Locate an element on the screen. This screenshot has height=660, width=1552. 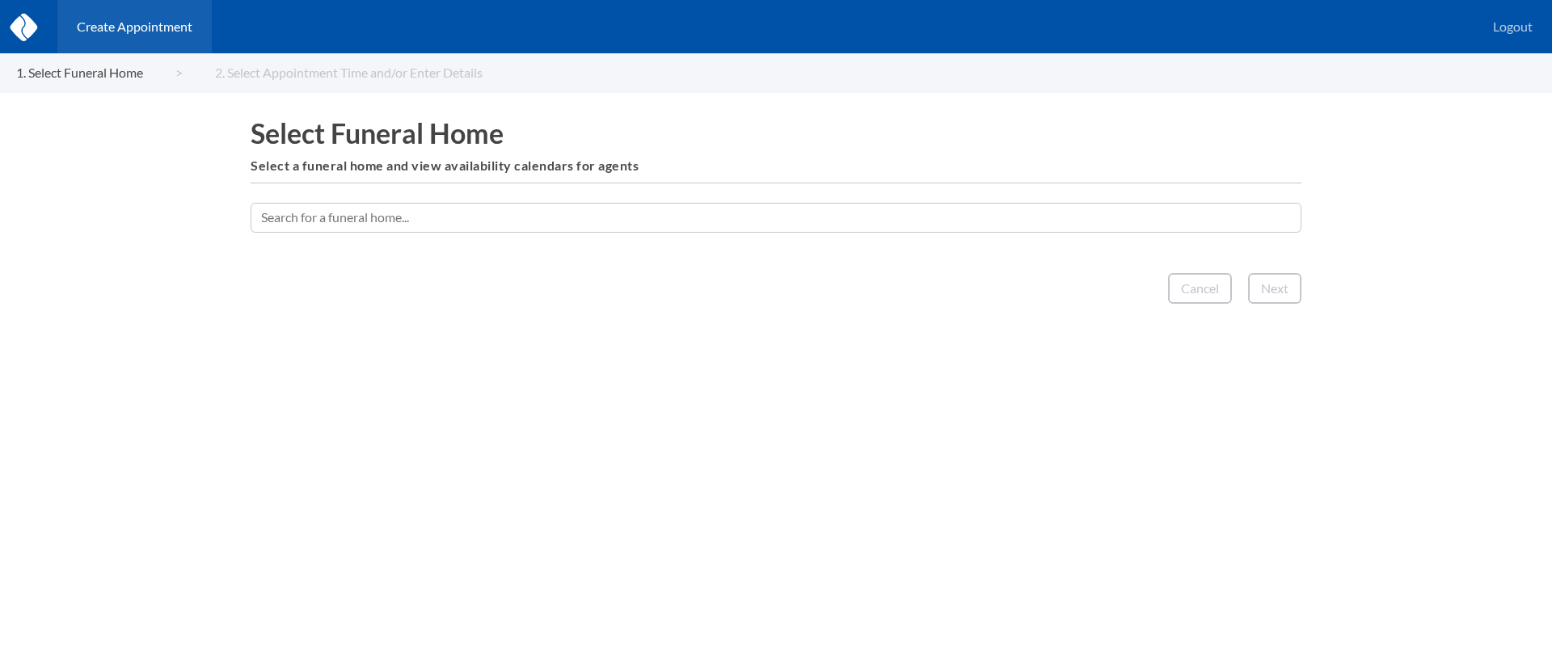
input: Search for a funeral home... is located at coordinates (776, 217).